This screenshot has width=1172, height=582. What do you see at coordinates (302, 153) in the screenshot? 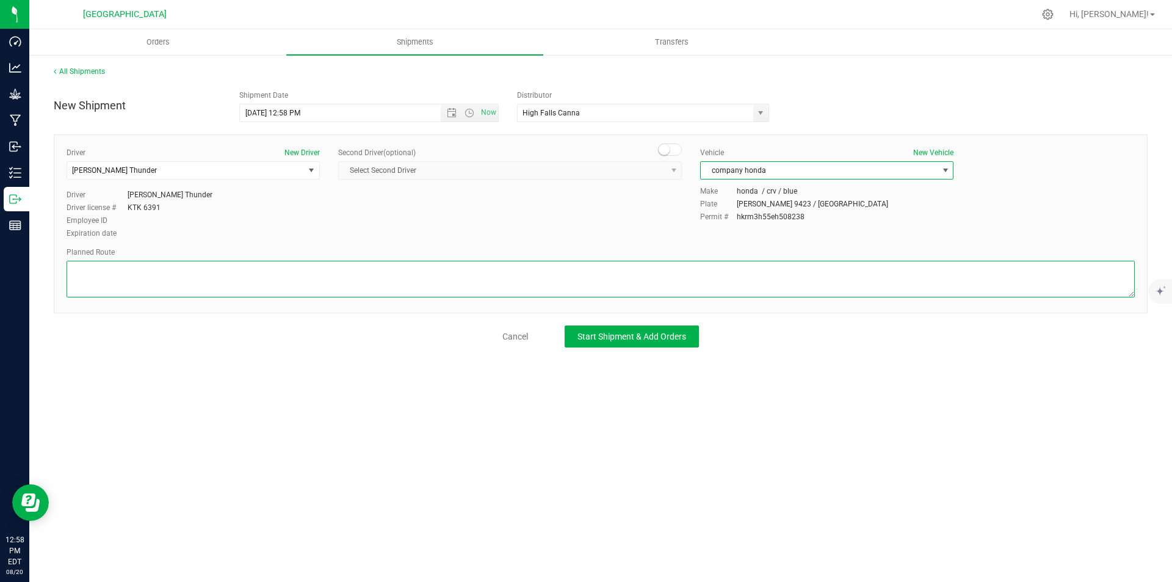
I see `button: New Driver` at bounding box center [302, 153].